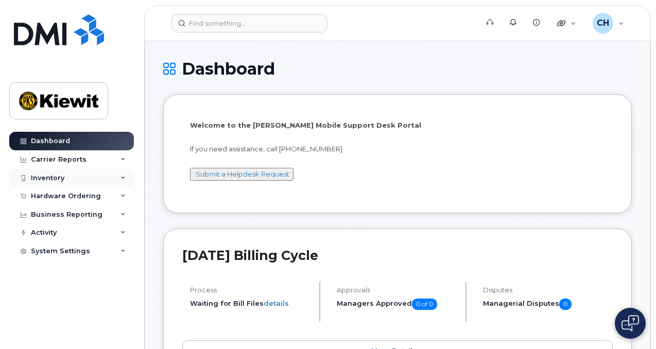 This screenshot has width=656, height=349. What do you see at coordinates (398, 69) in the screenshot?
I see `h1: Dashboard` at bounding box center [398, 69].